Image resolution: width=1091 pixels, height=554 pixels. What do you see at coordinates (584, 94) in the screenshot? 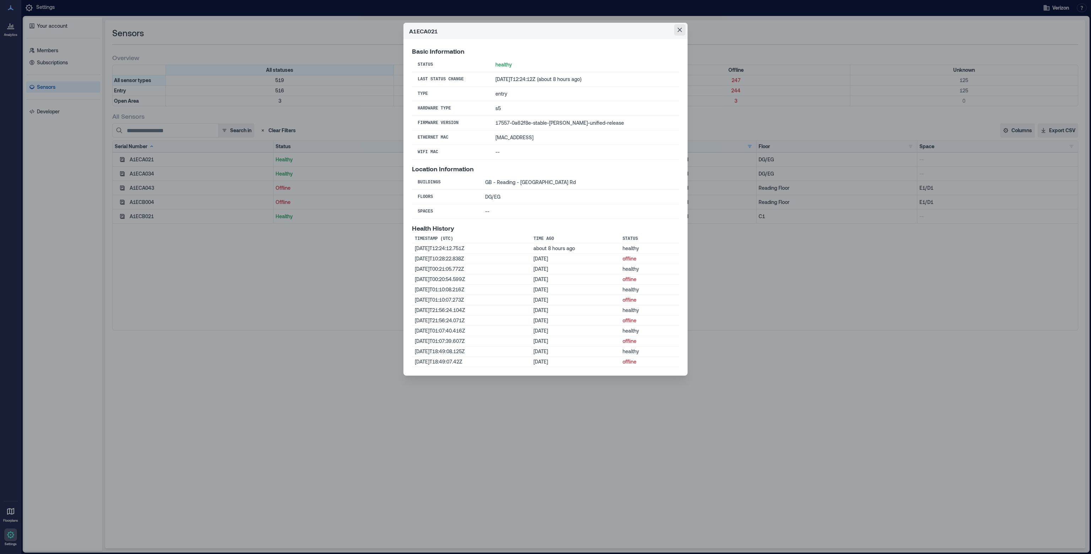
I see `td: entry` at bounding box center [584, 94].